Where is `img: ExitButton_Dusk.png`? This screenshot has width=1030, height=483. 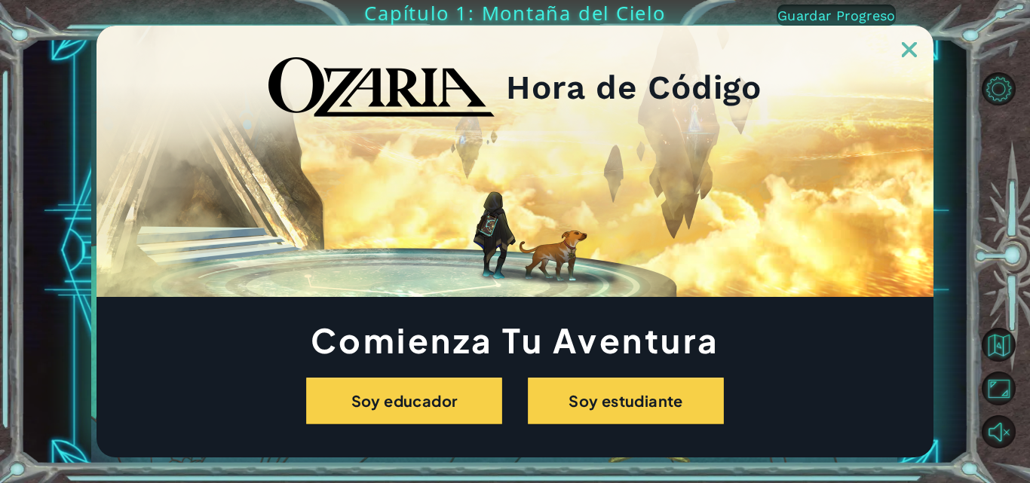 img: ExitButton_Dusk.png is located at coordinates (910, 50).